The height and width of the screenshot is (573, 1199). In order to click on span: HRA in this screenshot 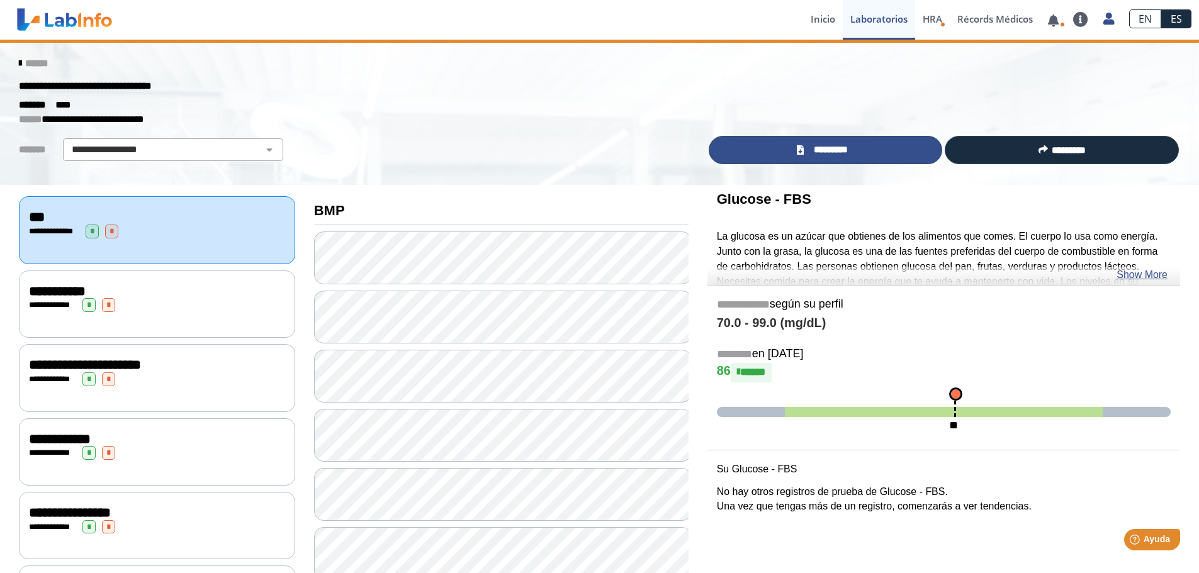, I will do `click(932, 19)`.